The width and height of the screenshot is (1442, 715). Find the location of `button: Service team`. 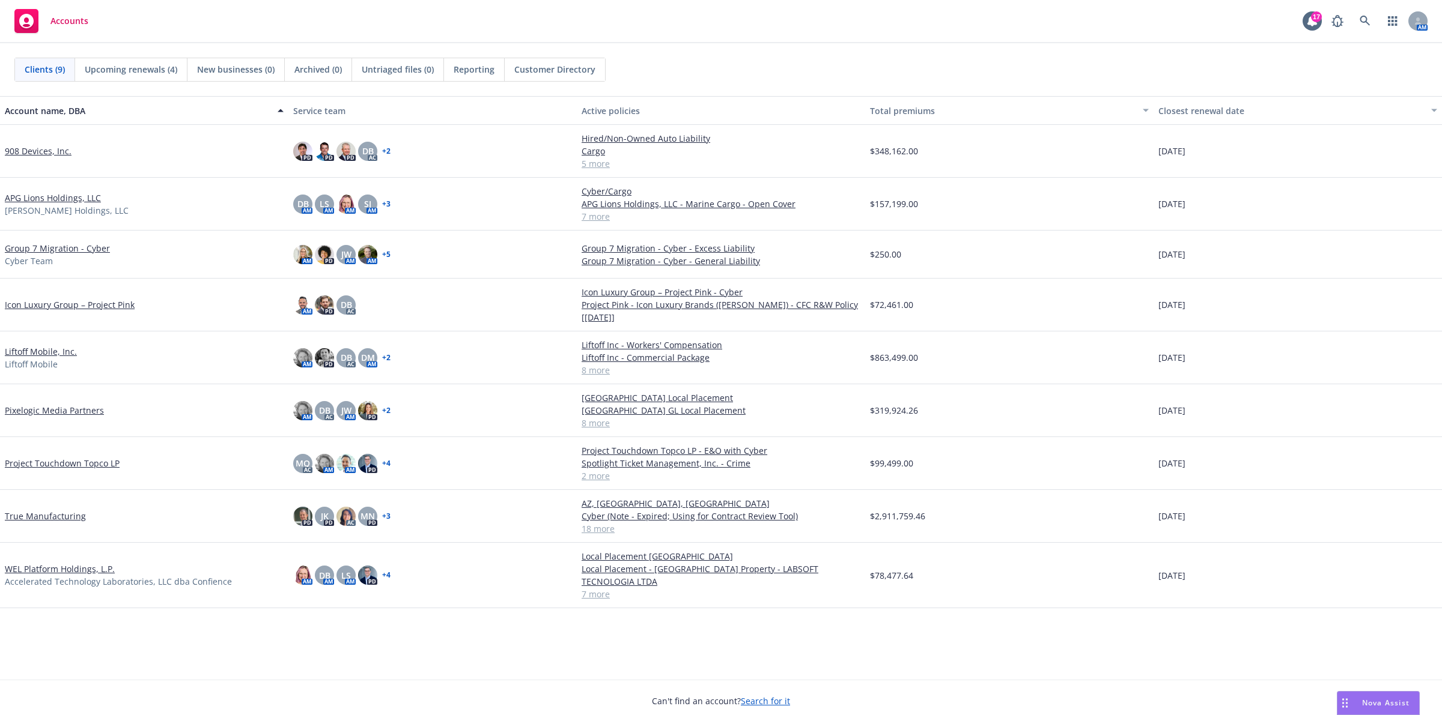

button: Service team is located at coordinates (433, 111).